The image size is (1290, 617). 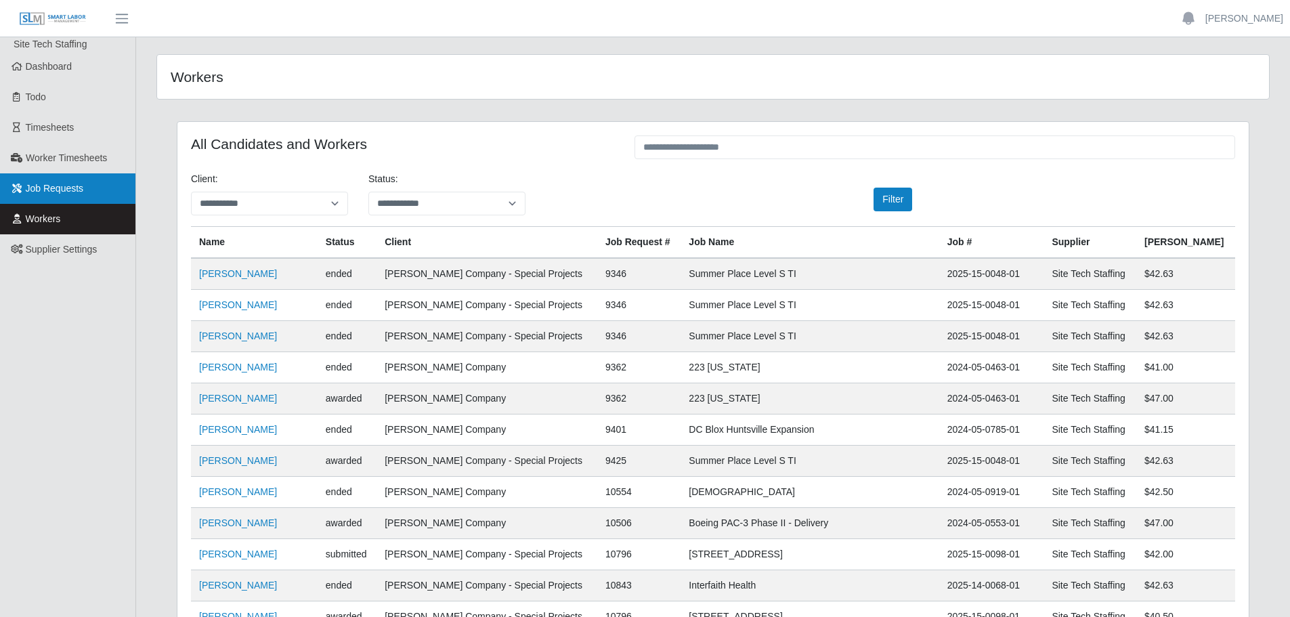 What do you see at coordinates (639, 461) in the screenshot?
I see `td: 9425` at bounding box center [639, 461].